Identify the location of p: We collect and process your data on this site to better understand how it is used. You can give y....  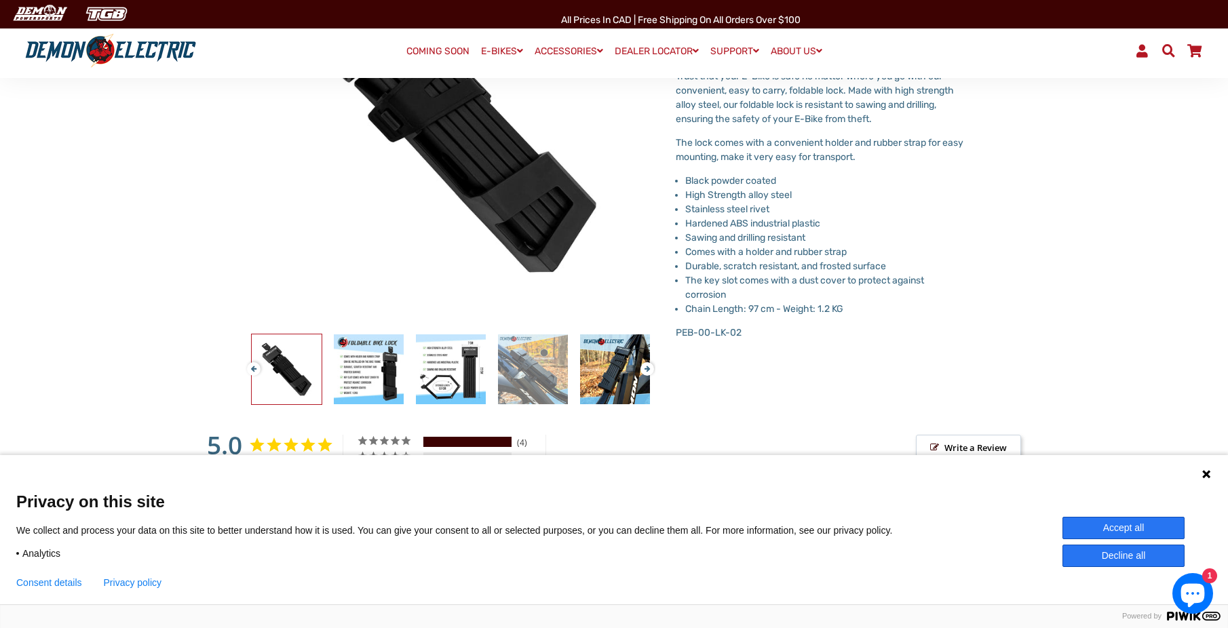
(464, 530).